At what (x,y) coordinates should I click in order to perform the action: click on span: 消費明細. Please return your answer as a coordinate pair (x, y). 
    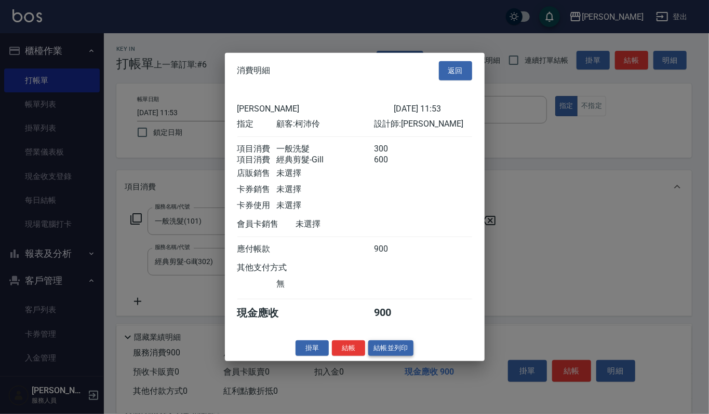
    Looking at the image, I should click on (254, 71).